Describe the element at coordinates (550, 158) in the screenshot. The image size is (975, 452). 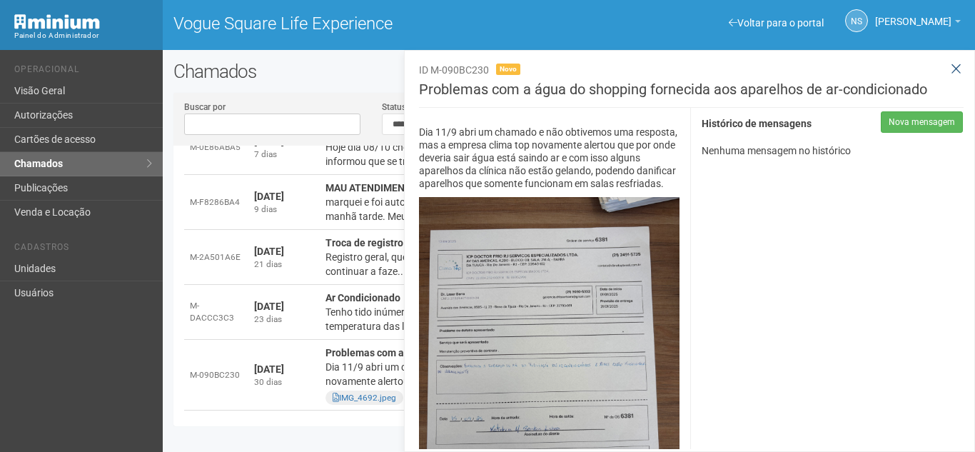
I see `p: Dia 11/9 abri um chamado e não obtivemos uma resposta, mas a empresa clima top novamente alertou ...` at that location.